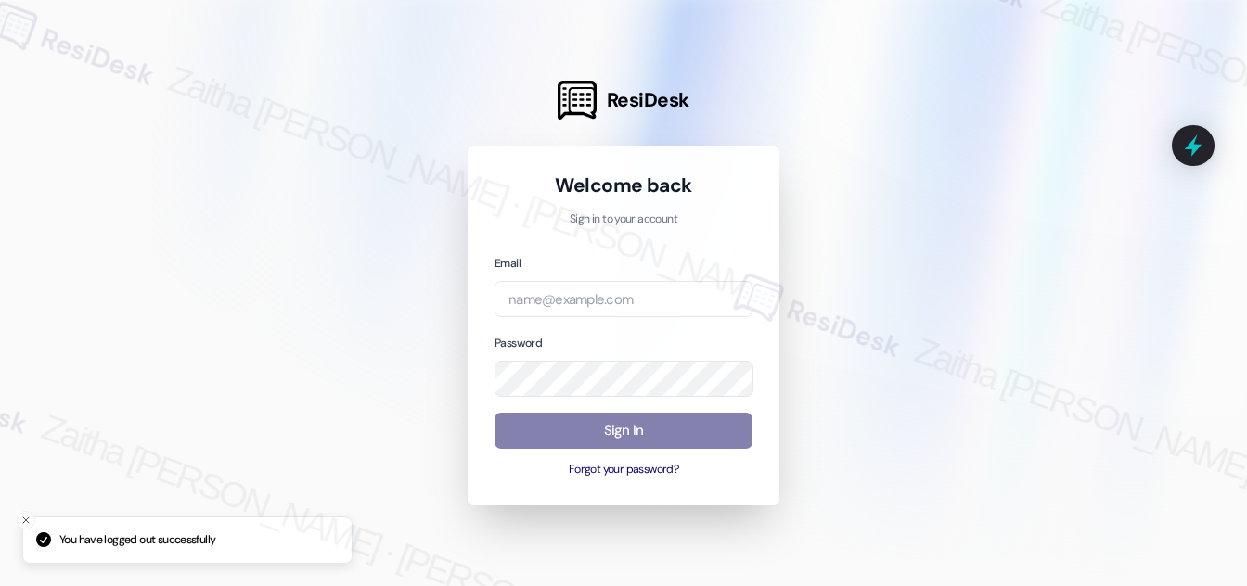  I want to click on button: Close toast, so click(26, 520).